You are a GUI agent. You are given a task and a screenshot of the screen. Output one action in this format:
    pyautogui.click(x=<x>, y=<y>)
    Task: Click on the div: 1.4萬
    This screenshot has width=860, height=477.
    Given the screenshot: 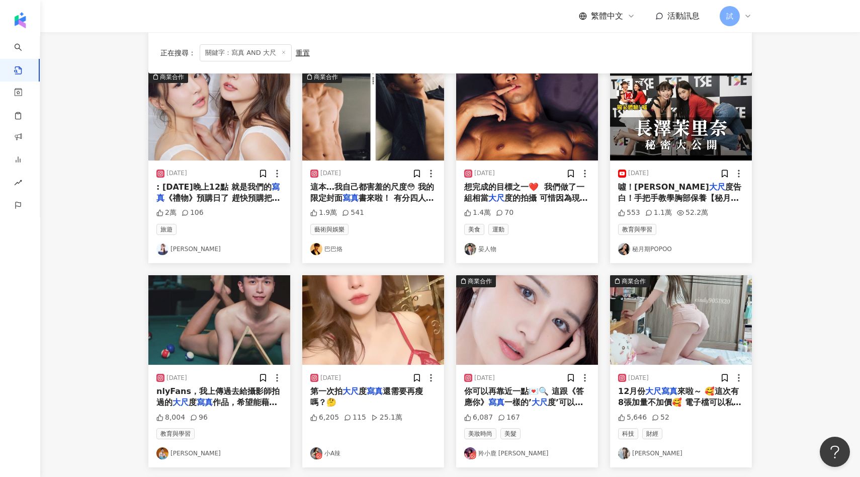 What is the action you would take?
    pyautogui.click(x=477, y=213)
    